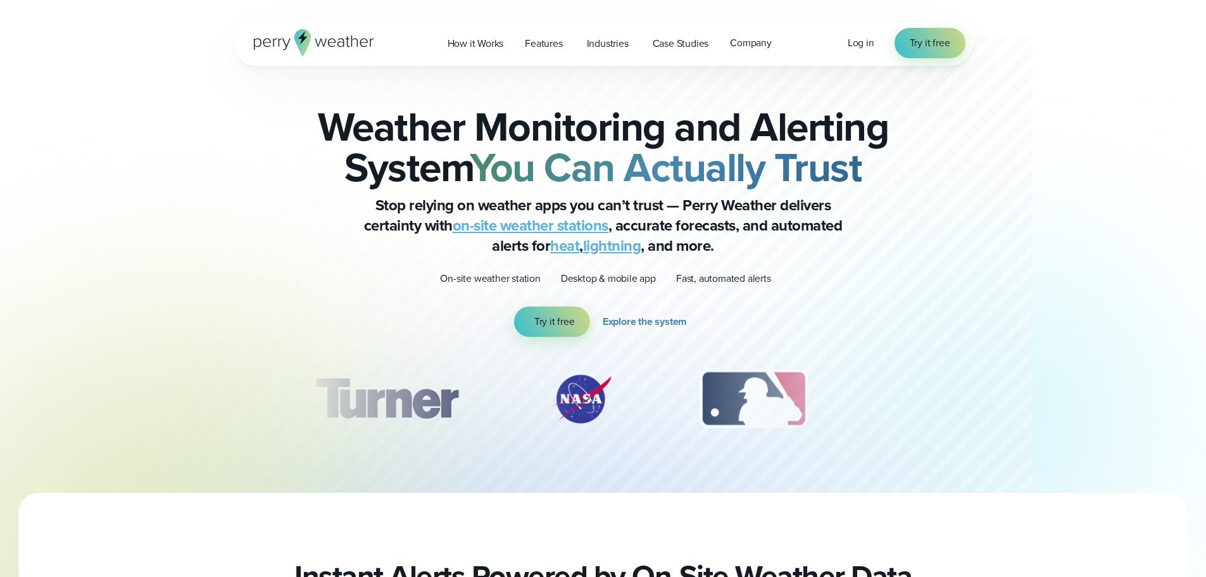 This screenshot has width=1206, height=577. Describe the element at coordinates (612, 246) in the screenshot. I see `a: lightning` at that location.